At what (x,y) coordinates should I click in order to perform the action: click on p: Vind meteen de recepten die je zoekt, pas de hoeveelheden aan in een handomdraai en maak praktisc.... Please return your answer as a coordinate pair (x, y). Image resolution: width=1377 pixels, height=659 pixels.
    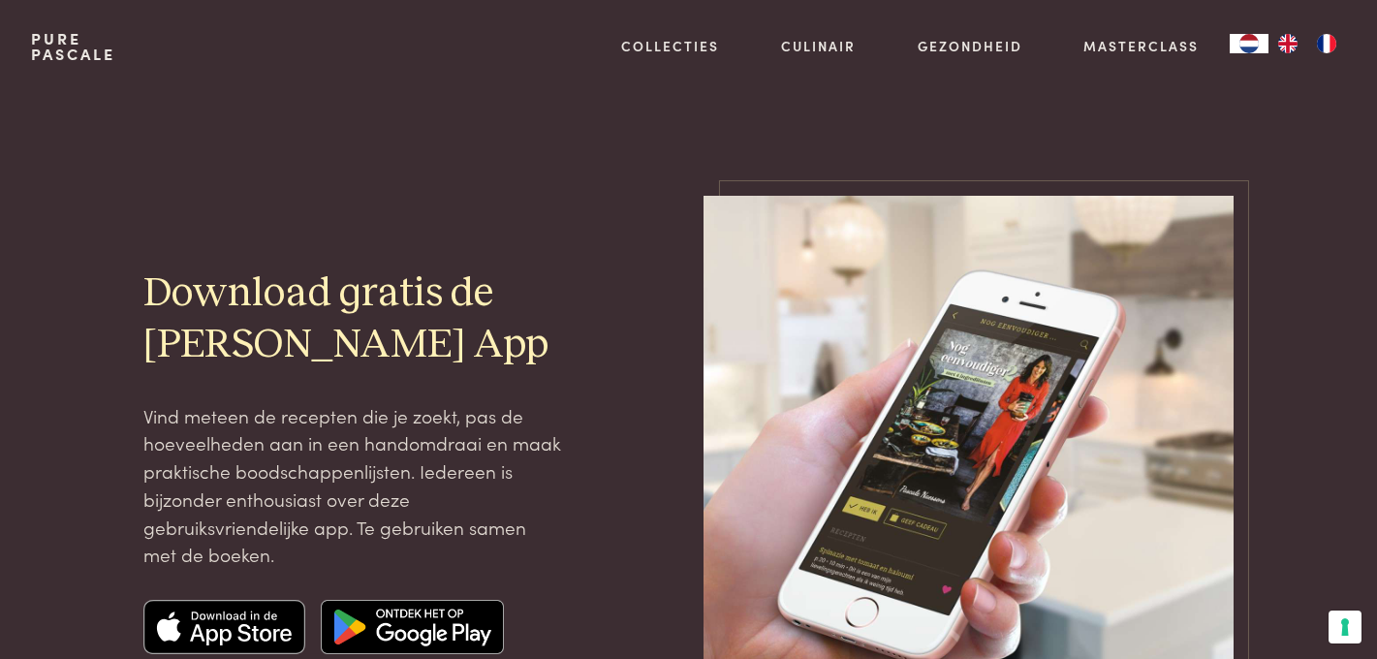
    Looking at the image, I should click on (352, 486).